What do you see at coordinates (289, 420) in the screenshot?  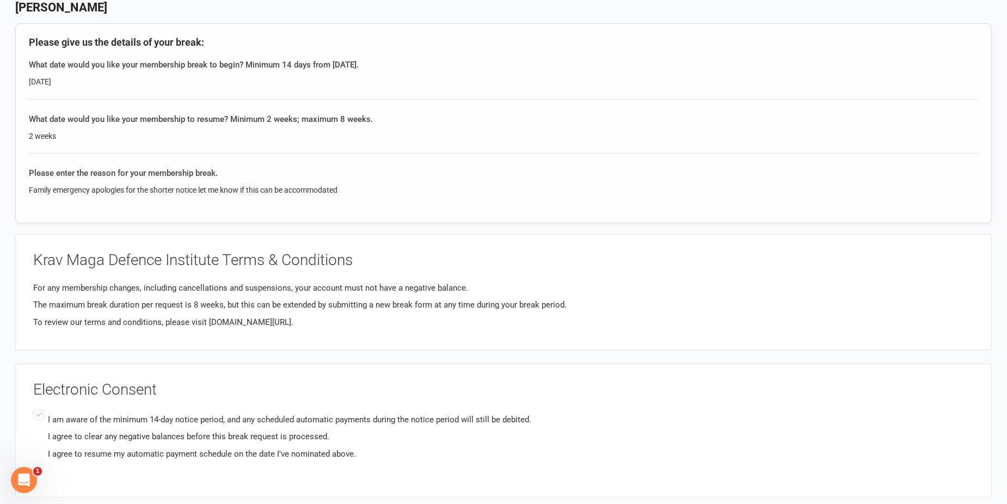 I see `p: I am aware of the minimum 14-day notice period, and any scheduled automatic payments during the n...` at bounding box center [289, 420].